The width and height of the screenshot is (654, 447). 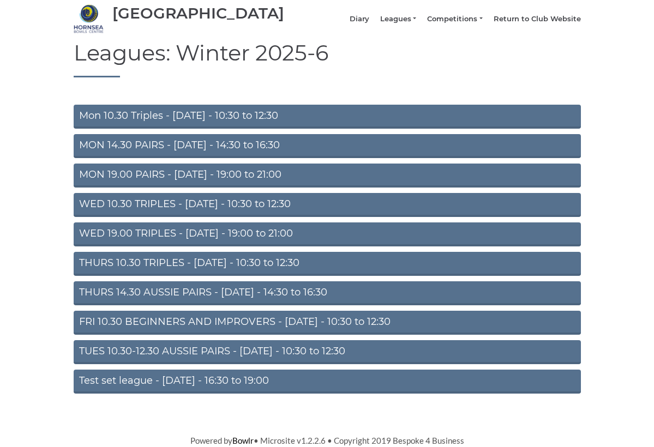 I want to click on a: Bowlr, so click(x=243, y=441).